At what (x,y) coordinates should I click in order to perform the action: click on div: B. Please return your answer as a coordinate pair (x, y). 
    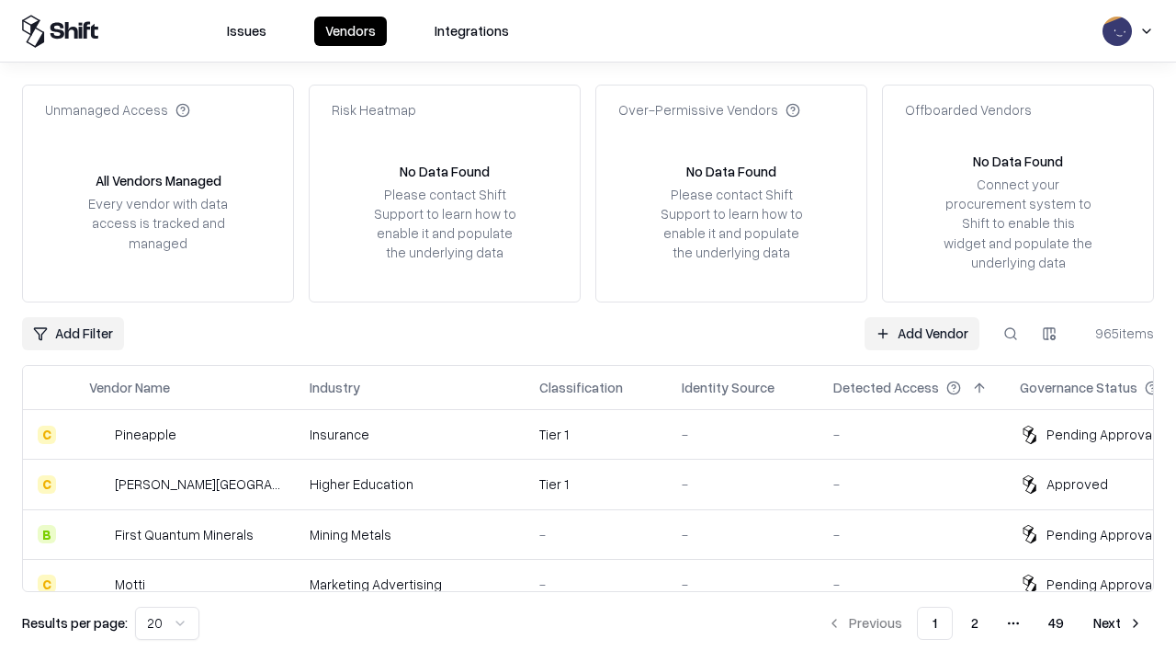
    Looking at the image, I should click on (47, 534).